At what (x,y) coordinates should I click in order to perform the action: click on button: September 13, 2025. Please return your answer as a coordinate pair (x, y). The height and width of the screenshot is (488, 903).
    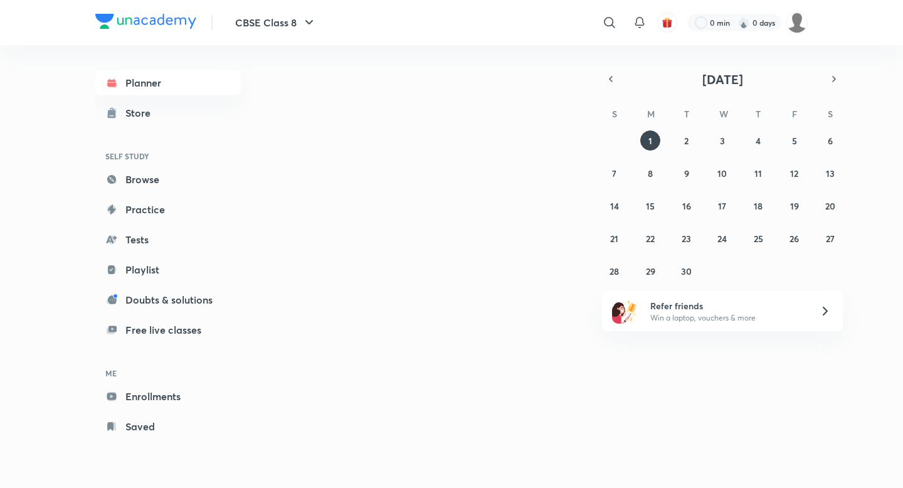
    Looking at the image, I should click on (830, 173).